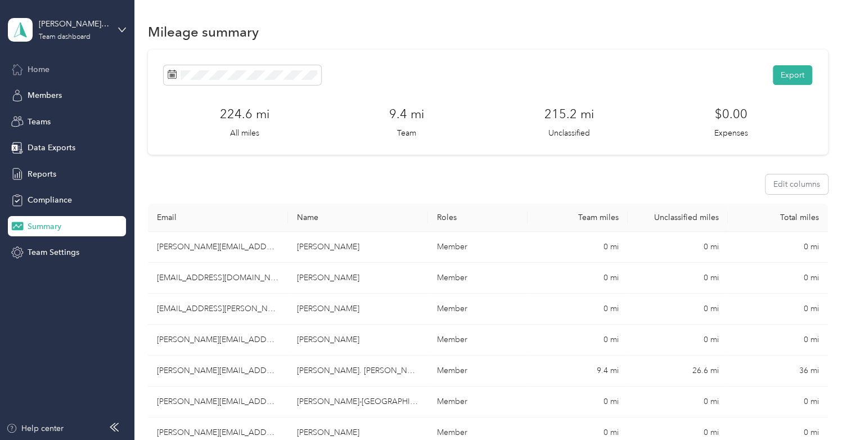  I want to click on th: Unclassified miles, so click(678, 218).